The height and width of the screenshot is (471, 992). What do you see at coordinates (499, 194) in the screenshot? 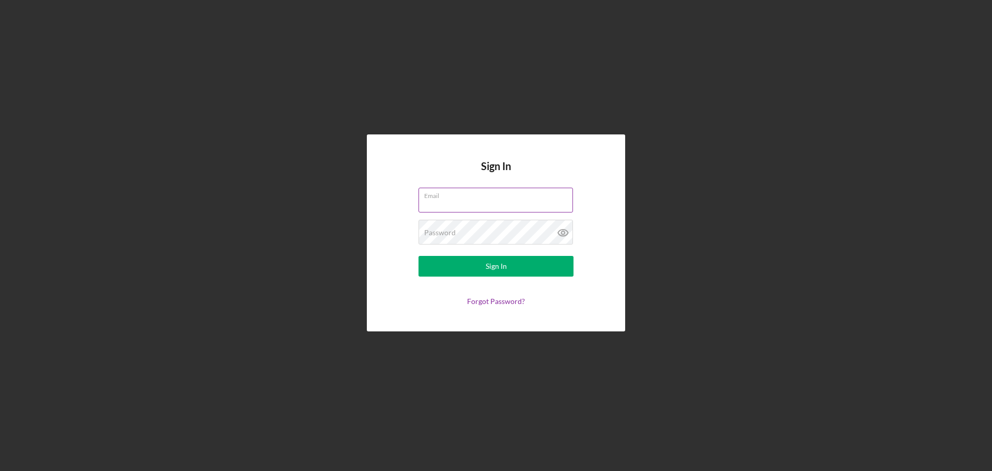
I see `label: Email` at bounding box center [499, 194].